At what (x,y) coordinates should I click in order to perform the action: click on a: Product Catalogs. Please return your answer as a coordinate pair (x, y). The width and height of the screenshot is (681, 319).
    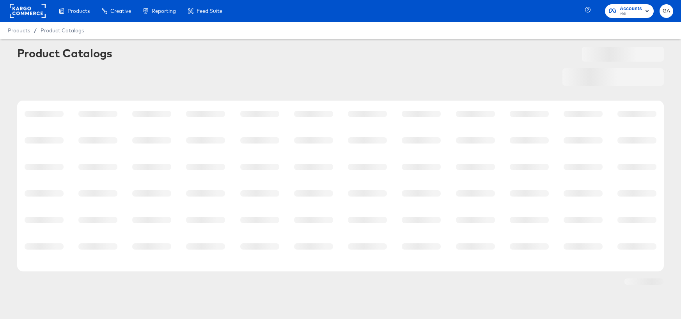
    Looking at the image, I should click on (62, 30).